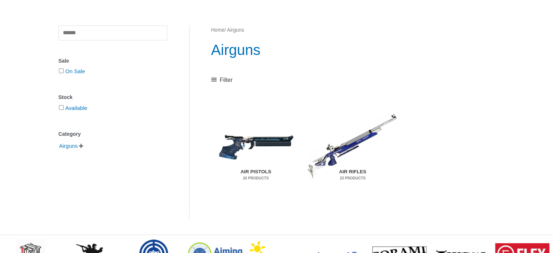 This screenshot has width=553, height=253. What do you see at coordinates (222, 80) in the screenshot?
I see `a: Filter` at bounding box center [222, 80].